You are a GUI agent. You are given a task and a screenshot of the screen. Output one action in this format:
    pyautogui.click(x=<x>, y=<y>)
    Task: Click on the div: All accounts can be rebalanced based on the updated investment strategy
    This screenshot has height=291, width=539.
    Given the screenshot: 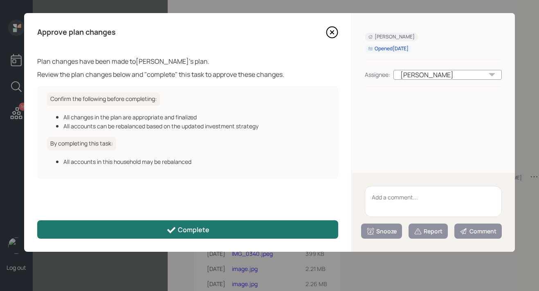 What is the action you would take?
    pyautogui.click(x=196, y=126)
    